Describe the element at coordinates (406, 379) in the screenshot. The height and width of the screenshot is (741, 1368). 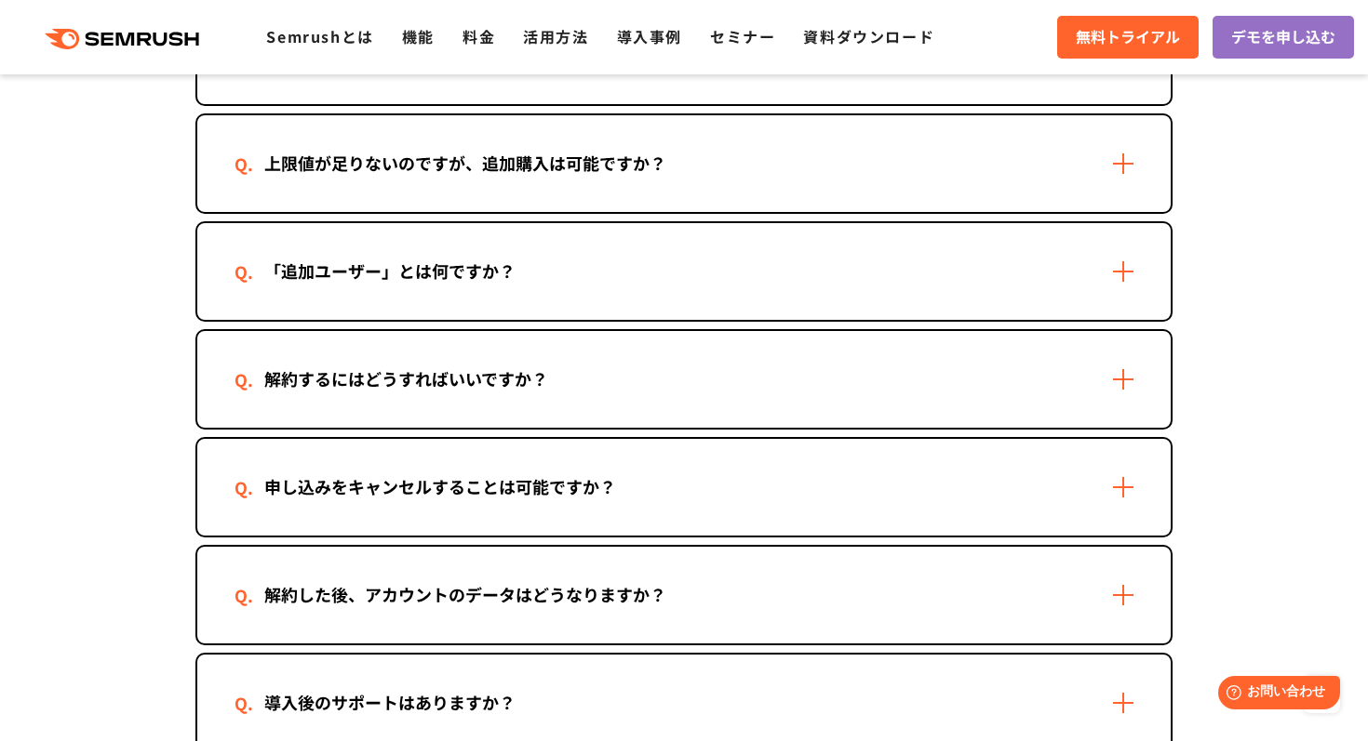
I see `div: 解約するにはどうすればいいですか？` at that location.